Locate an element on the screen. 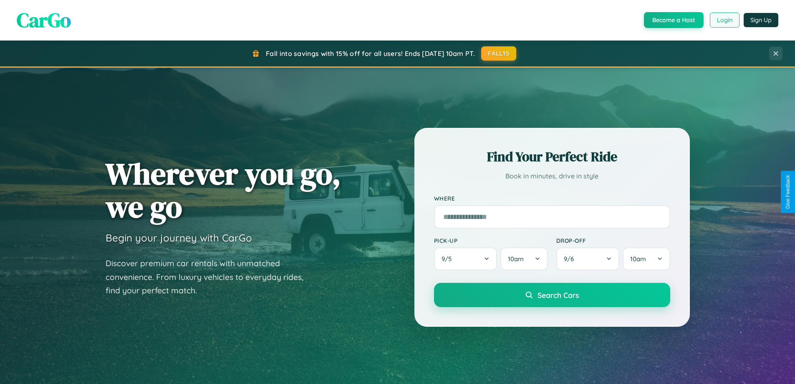 The image size is (795, 384). button: Become a Host is located at coordinates (674, 20).